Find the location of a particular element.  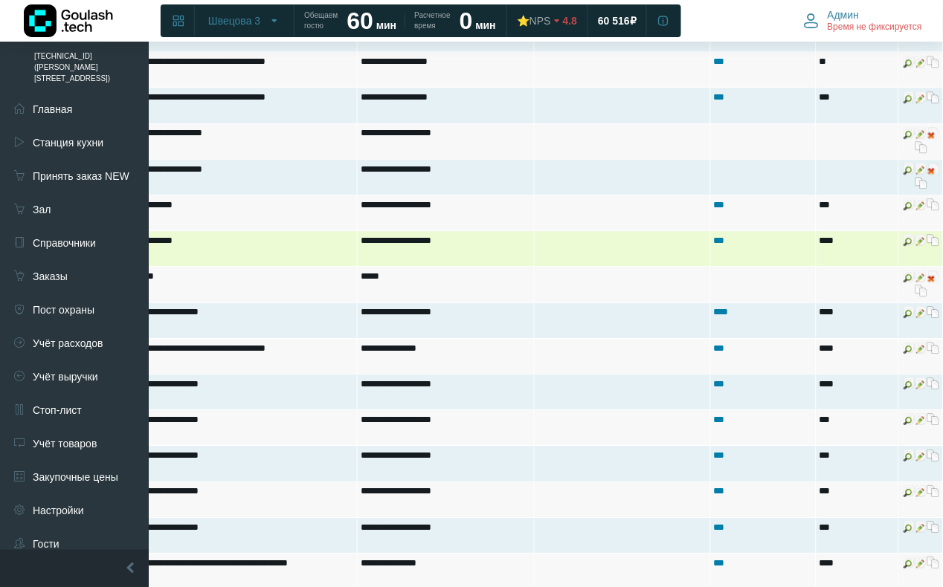

span: Обещаем гостю is located at coordinates (320, 21).